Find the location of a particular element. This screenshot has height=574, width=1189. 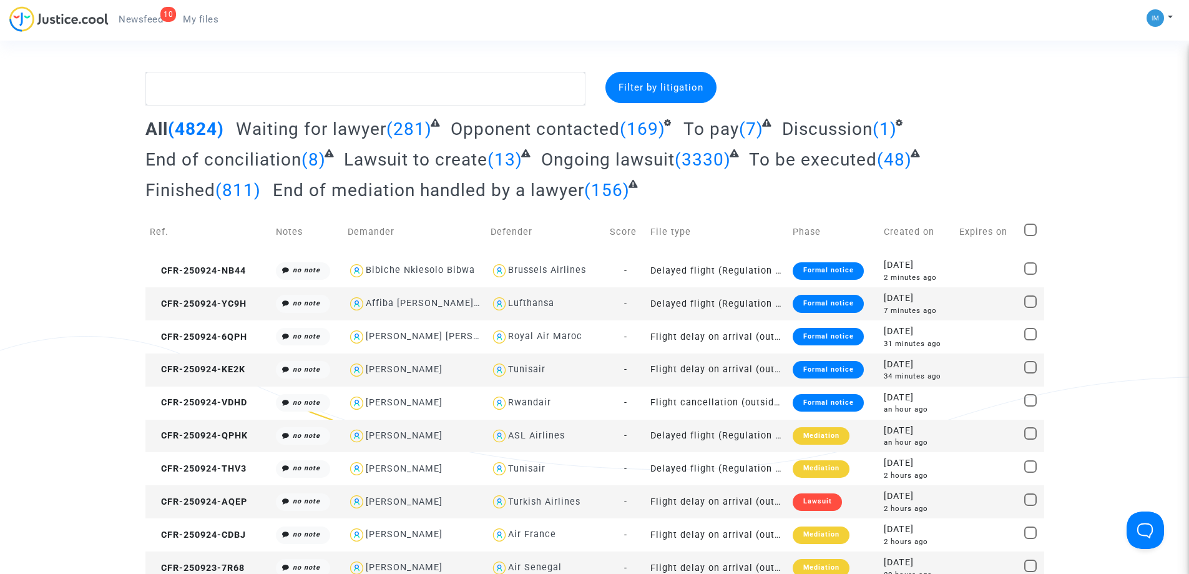

a: My files is located at coordinates (200, 19).